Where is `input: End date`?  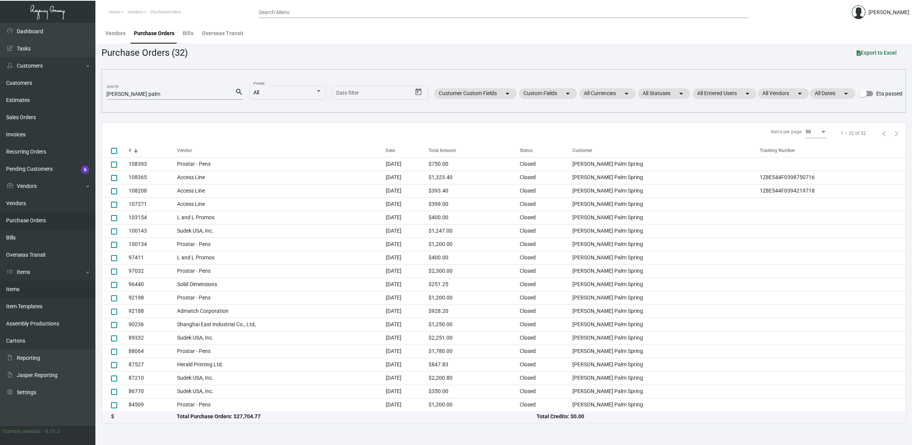
input: End date is located at coordinates (385, 93).